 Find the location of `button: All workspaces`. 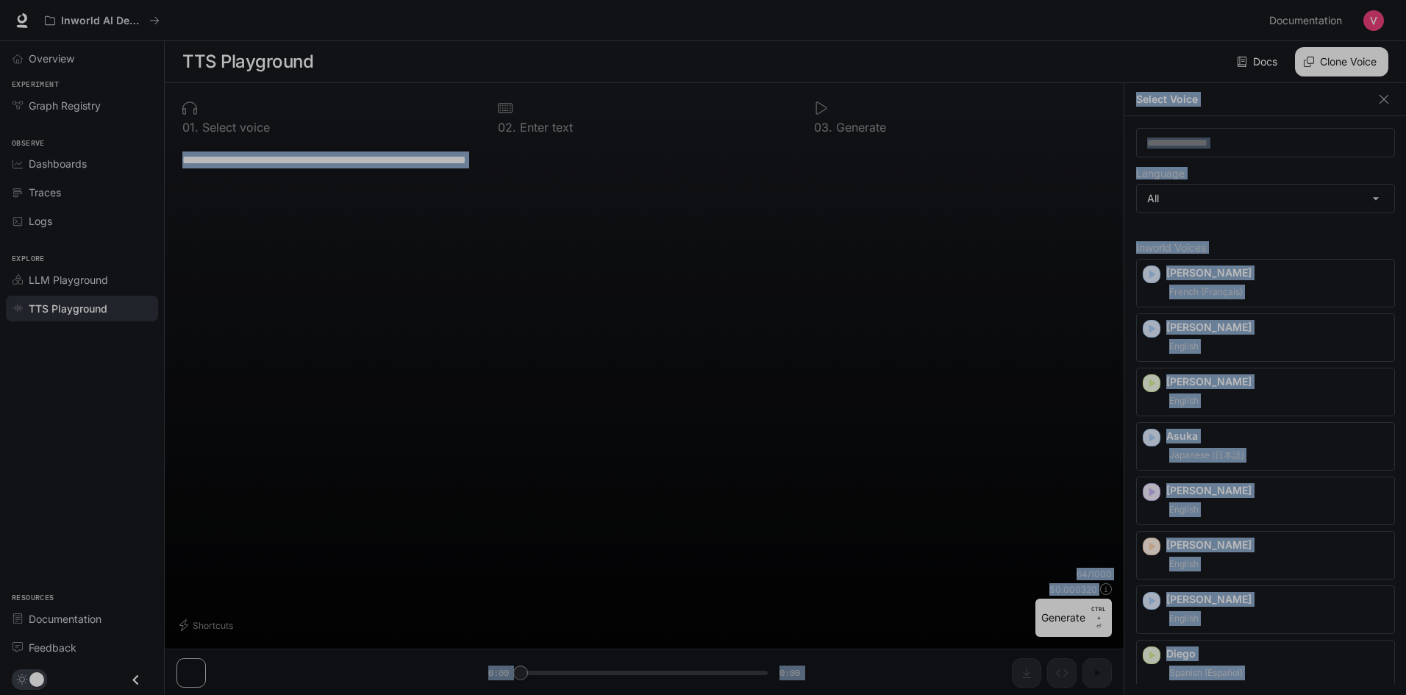

button: All workspaces is located at coordinates (102, 21).